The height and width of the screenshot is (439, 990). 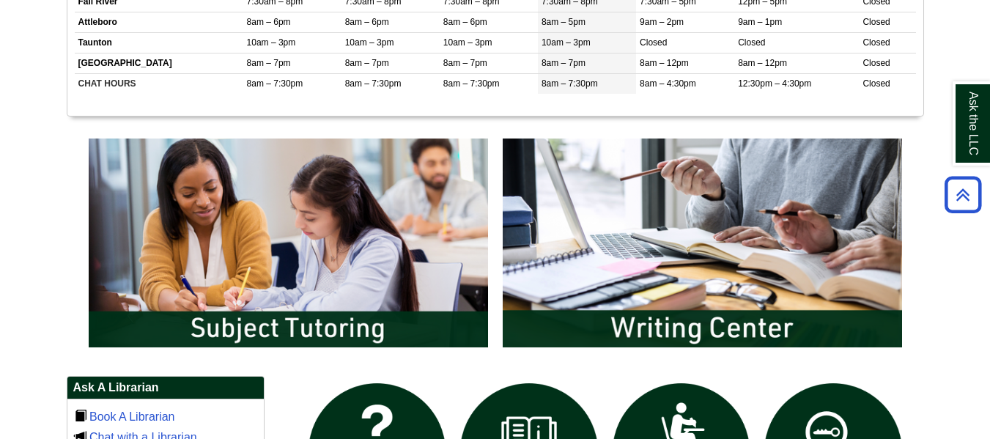 I want to click on td: CHAT HOURS, so click(x=159, y=84).